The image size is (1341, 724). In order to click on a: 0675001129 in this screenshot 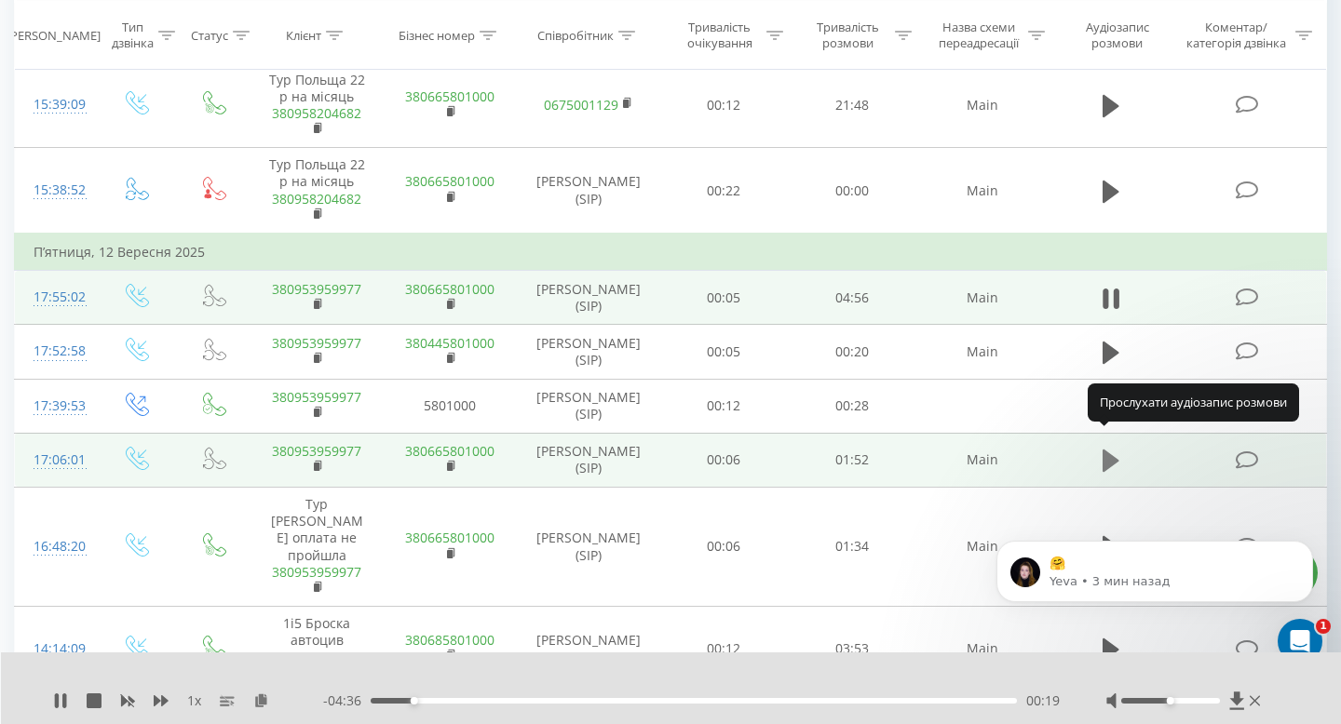, I will do `click(581, 104)`.